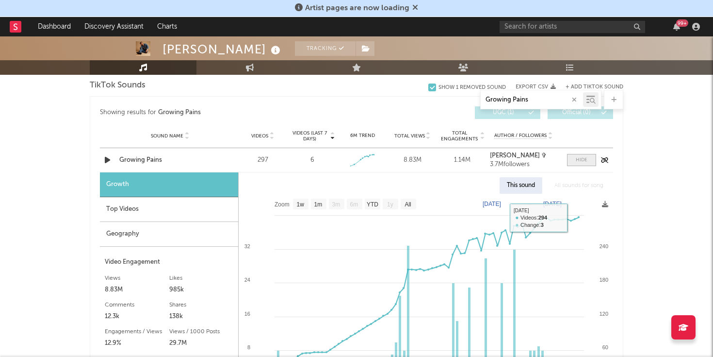  I want to click on text: 120, so click(604, 314).